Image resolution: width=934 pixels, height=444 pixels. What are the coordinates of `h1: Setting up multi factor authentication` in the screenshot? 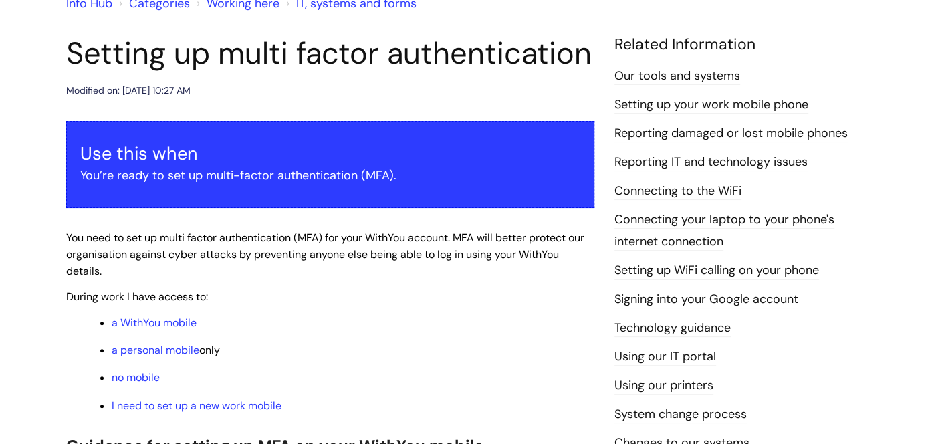 It's located at (330, 54).